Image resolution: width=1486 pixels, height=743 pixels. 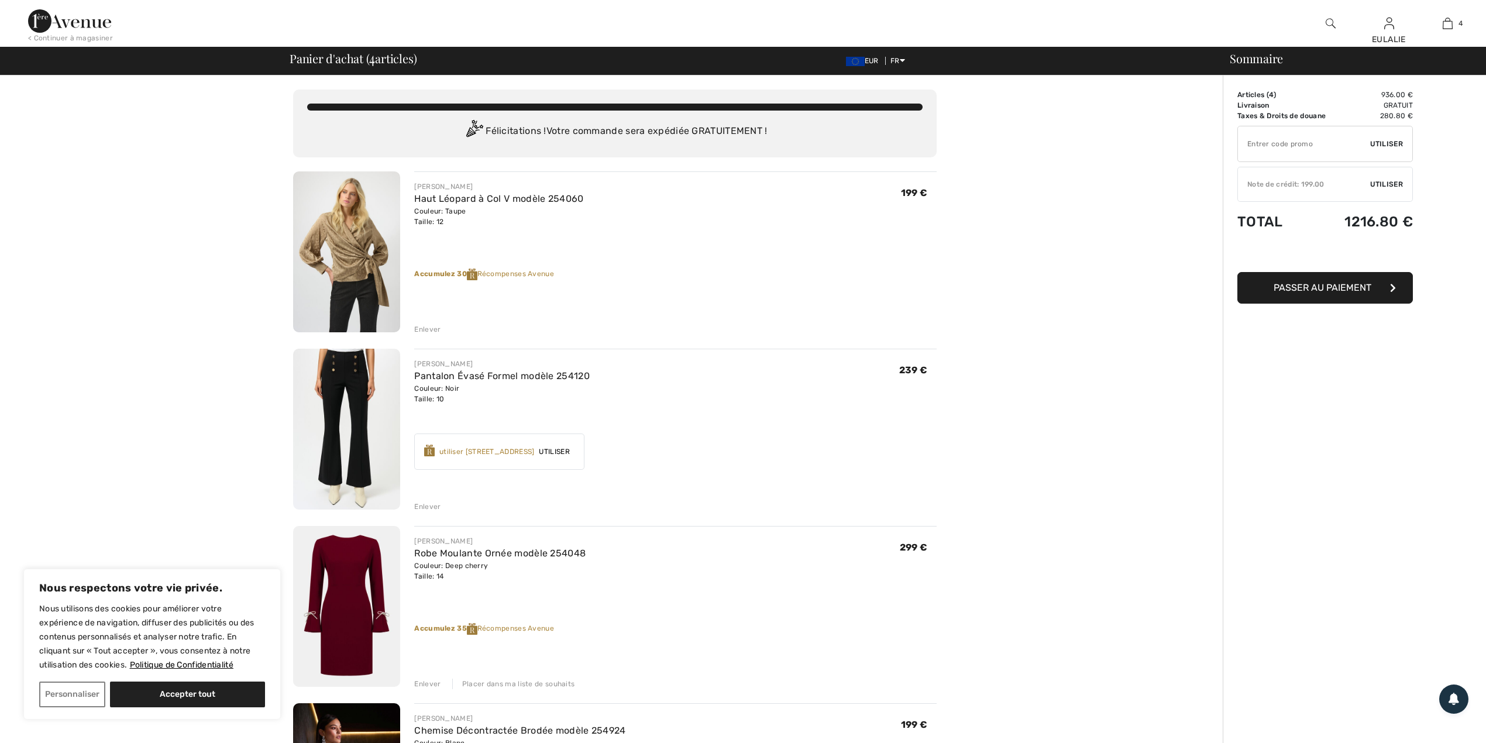 I want to click on td: 280.80 €, so click(x=1374, y=116).